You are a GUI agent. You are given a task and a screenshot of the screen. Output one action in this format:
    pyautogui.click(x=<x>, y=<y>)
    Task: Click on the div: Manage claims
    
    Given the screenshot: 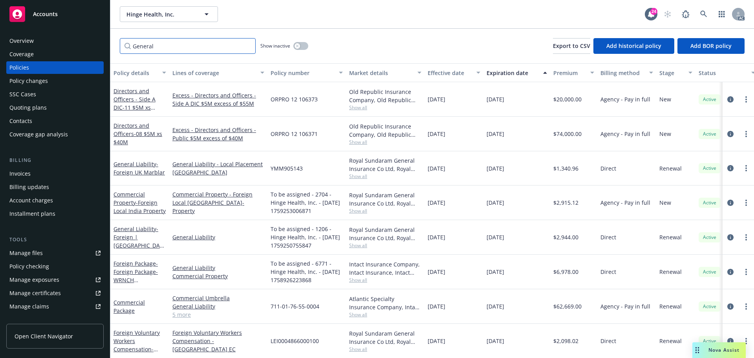 What is the action you would take?
    pyautogui.click(x=29, y=306)
    